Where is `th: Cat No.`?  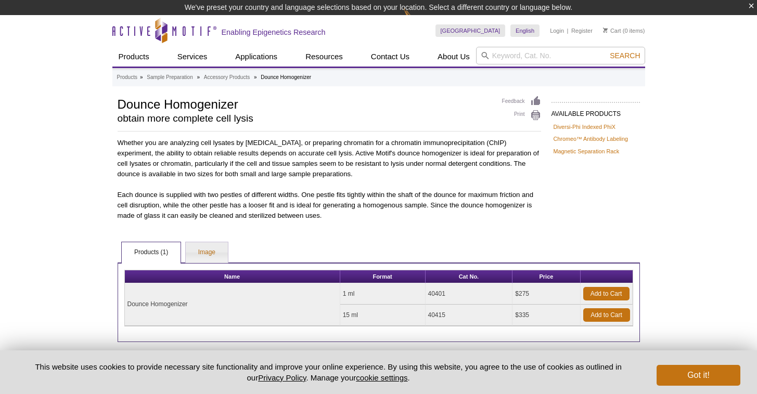
th: Cat No. is located at coordinates (469, 277).